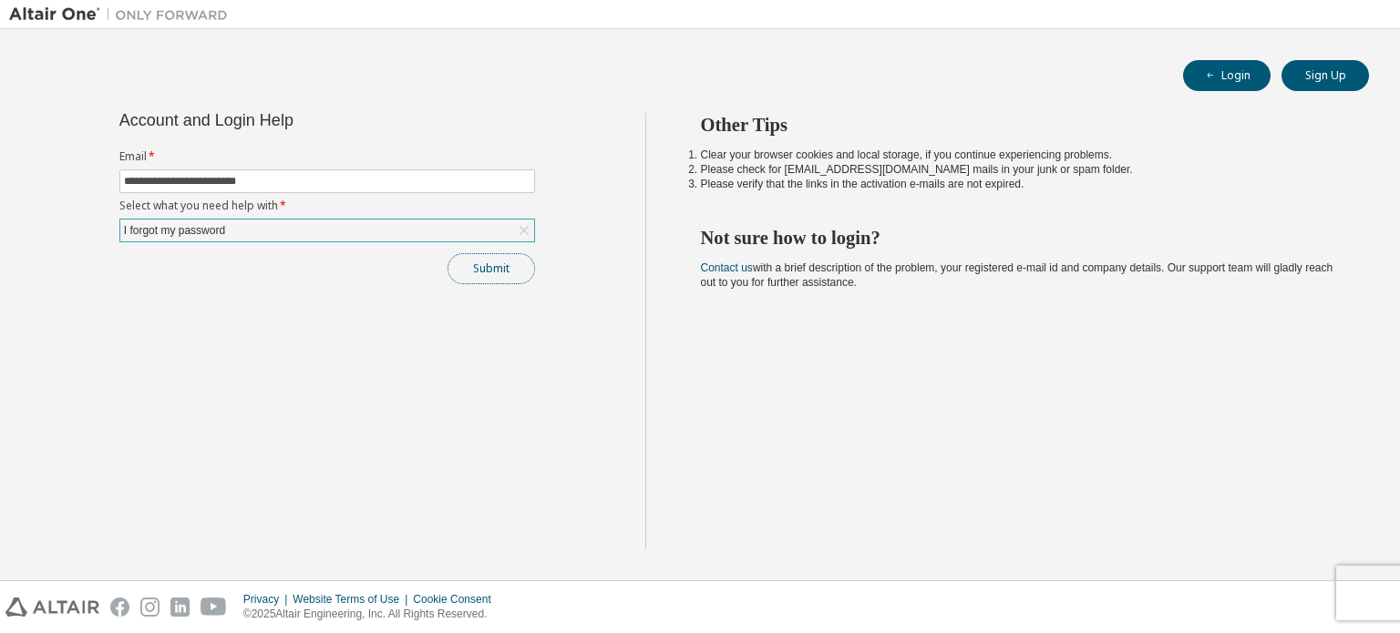 This screenshot has height=633, width=1400. What do you see at coordinates (1019, 238) in the screenshot?
I see `h2: Not sure how to login?` at bounding box center [1019, 238].